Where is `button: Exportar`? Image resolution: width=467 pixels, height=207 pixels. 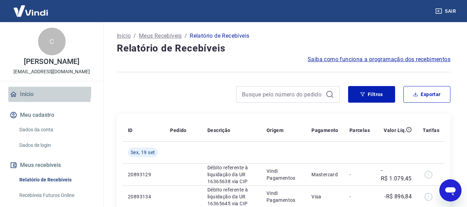 button: Exportar is located at coordinates (427, 94).